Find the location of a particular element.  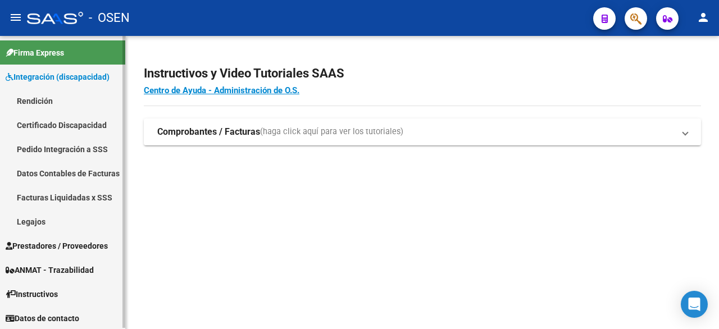

span: Firma Express is located at coordinates (35, 53).